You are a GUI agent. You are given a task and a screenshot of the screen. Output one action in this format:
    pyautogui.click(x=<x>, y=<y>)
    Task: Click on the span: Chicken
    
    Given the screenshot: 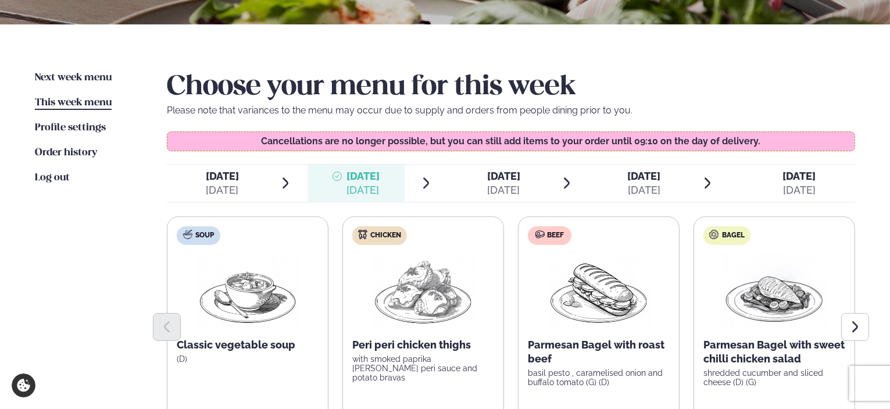 What is the action you would take?
    pyautogui.click(x=386, y=236)
    